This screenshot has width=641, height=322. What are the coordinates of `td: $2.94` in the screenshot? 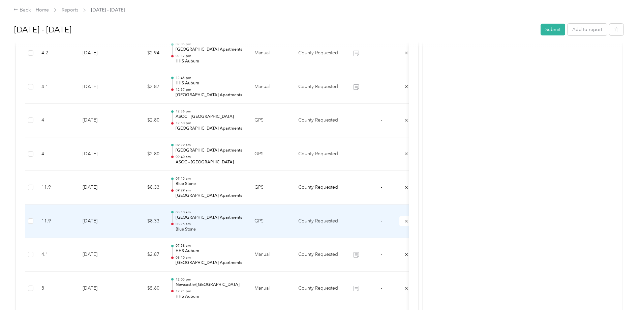 It's located at (145, 53).